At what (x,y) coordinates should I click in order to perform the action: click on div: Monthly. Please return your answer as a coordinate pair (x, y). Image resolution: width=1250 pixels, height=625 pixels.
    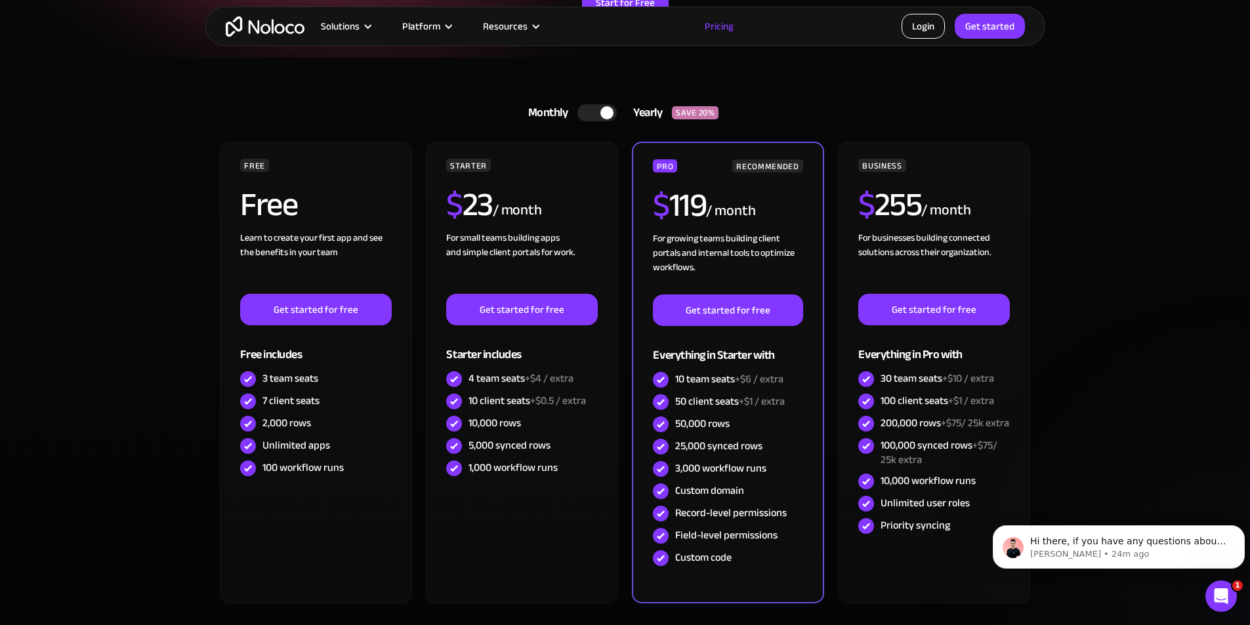
    Looking at the image, I should click on (545, 113).